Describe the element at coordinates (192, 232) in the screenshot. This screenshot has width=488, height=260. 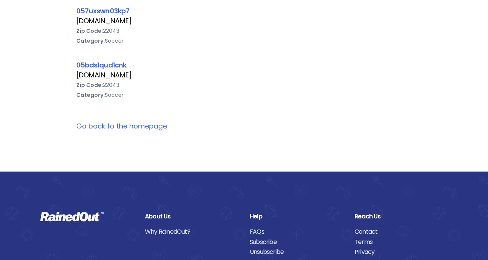
I see `a: Why RainedOut?` at that location.